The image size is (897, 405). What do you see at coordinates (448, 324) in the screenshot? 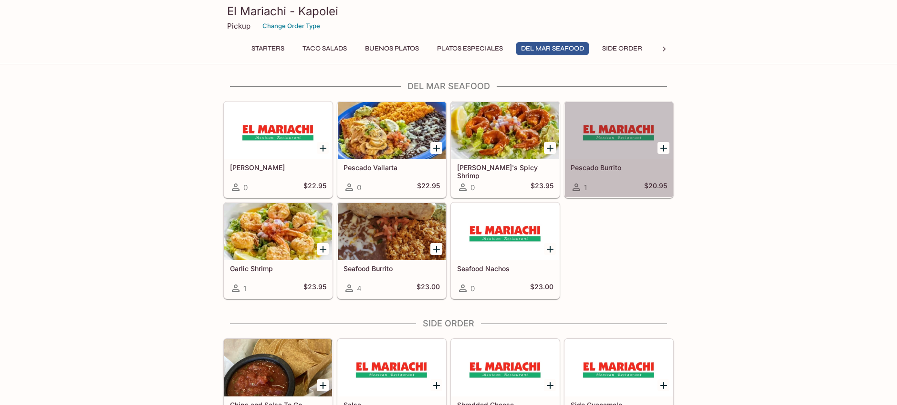
I see `h4: Side Order` at bounding box center [448, 324].